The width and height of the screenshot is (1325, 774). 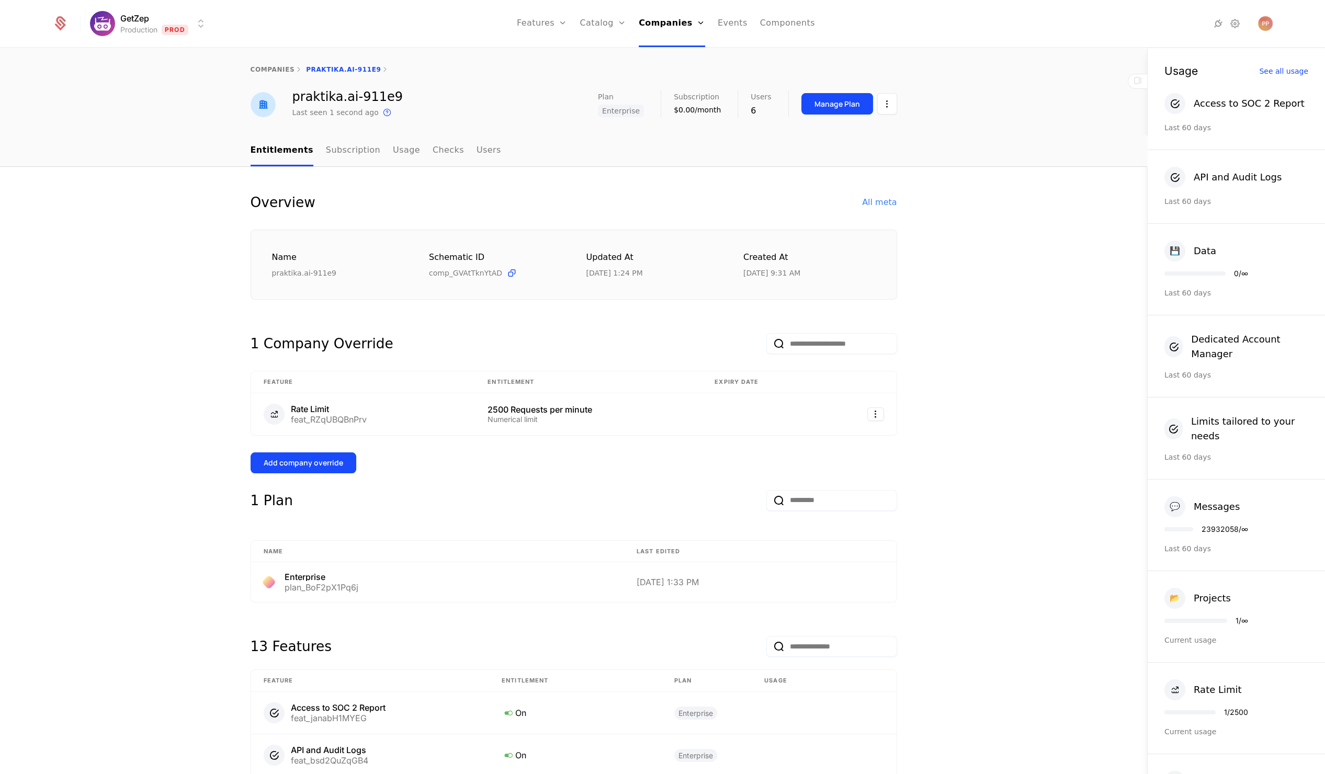 I want to click on div: 7/11/25, 1:24 PM, so click(x=614, y=273).